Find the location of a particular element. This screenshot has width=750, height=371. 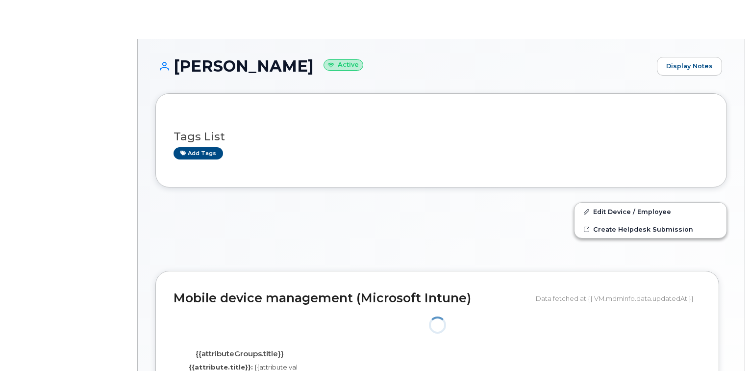

small: Active is located at coordinates (343, 65).